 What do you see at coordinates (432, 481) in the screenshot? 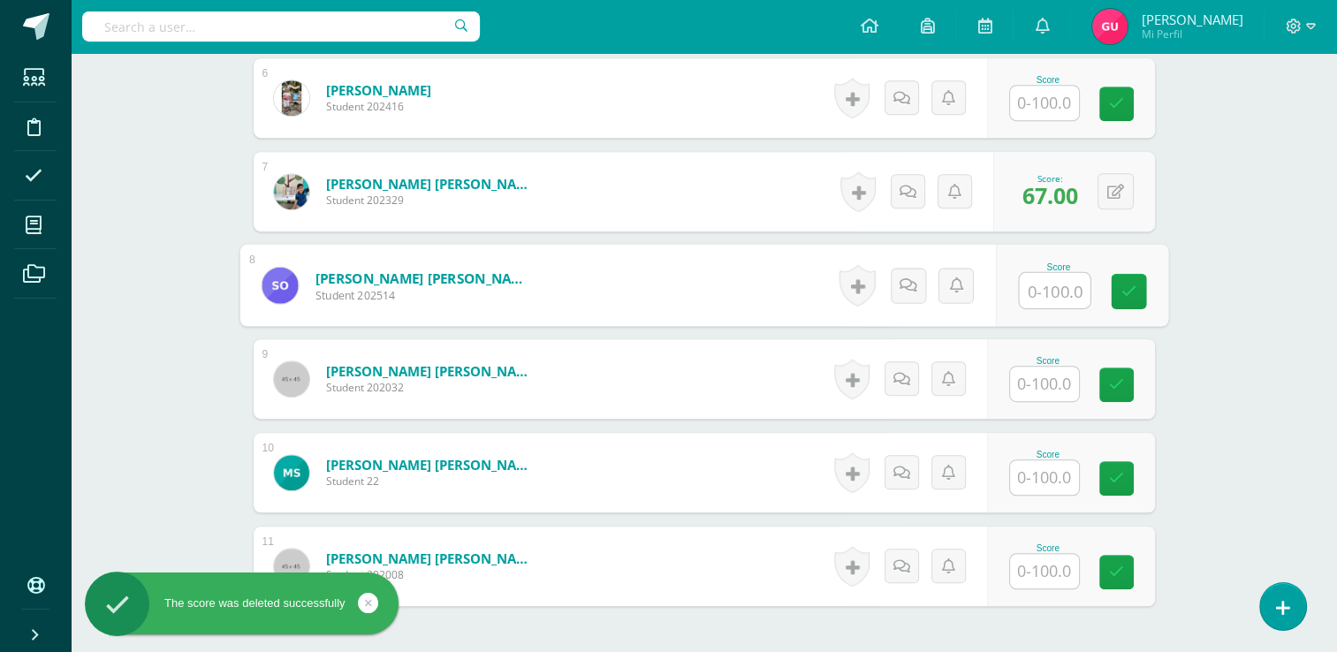
I see `span: Student 22` at bounding box center [432, 481].